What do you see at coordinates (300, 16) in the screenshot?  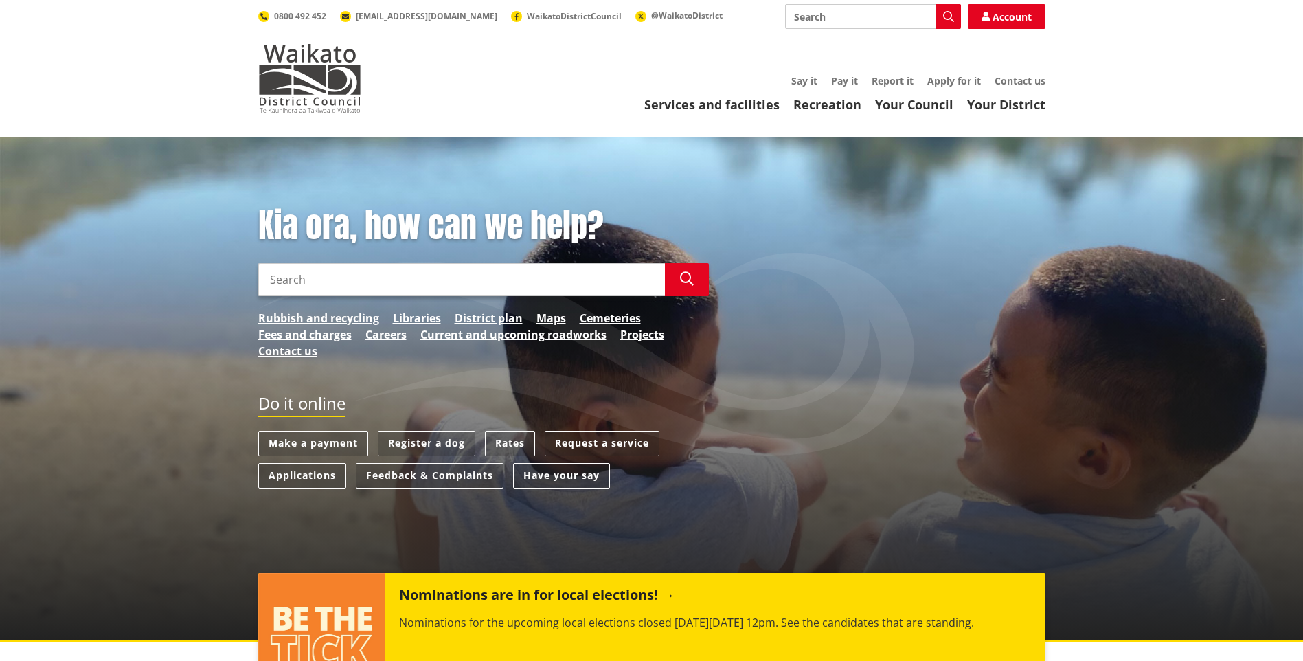 I see `span: 0800 492 452` at bounding box center [300, 16].